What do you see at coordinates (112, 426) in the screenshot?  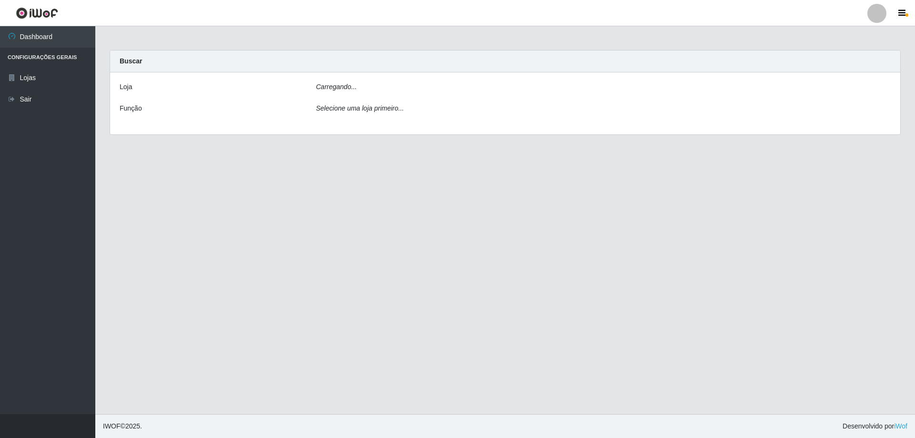 I see `span: IWOF` at bounding box center [112, 426].